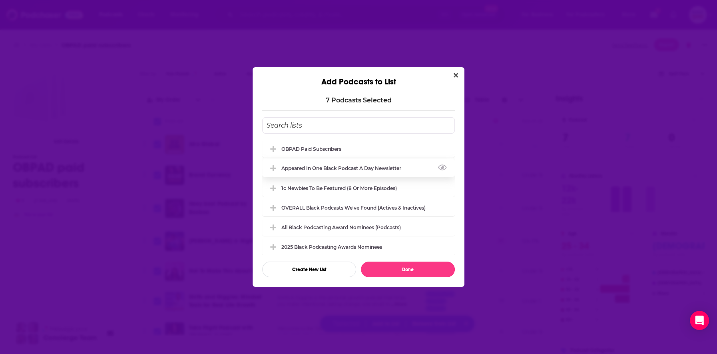 Image resolution: width=717 pixels, height=354 pixels. What do you see at coordinates (358, 125) in the screenshot?
I see `input: Search lists` at bounding box center [358, 125].